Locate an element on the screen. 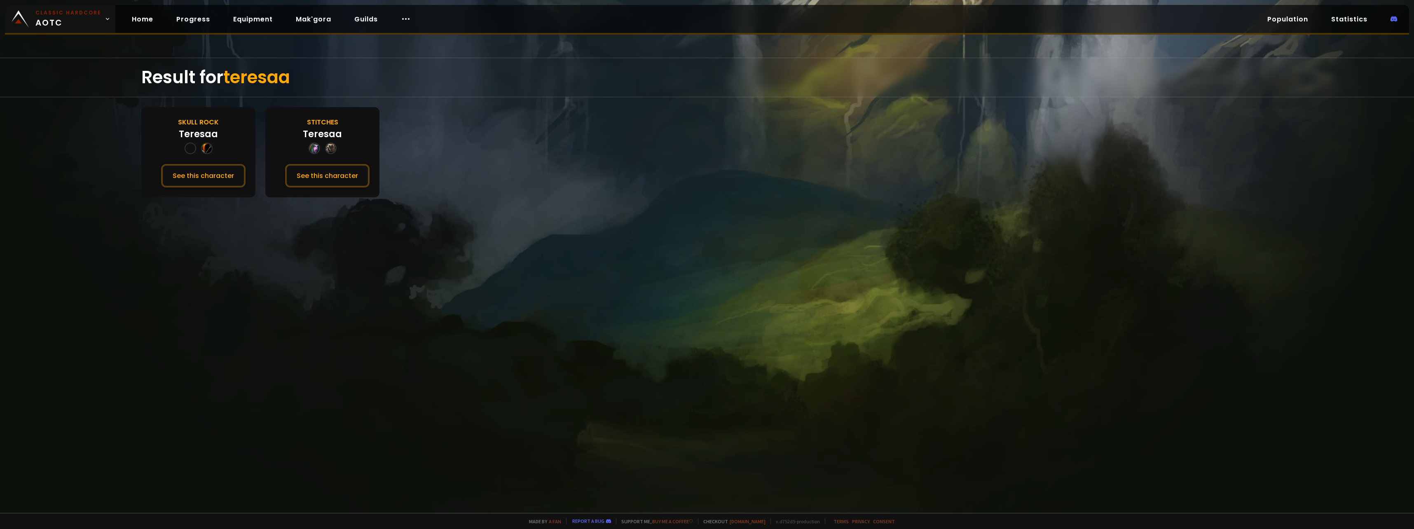 The image size is (1414, 529). a: Terms is located at coordinates (841, 521).